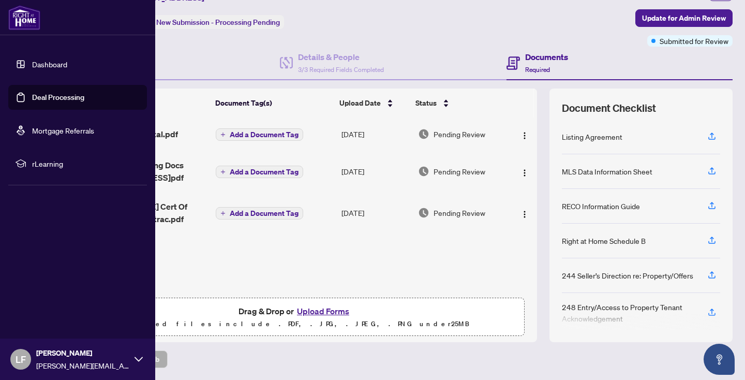 Image resolution: width=745 pixels, height=380 pixels. What do you see at coordinates (426, 103) in the screenshot?
I see `span: Status` at bounding box center [426, 103].